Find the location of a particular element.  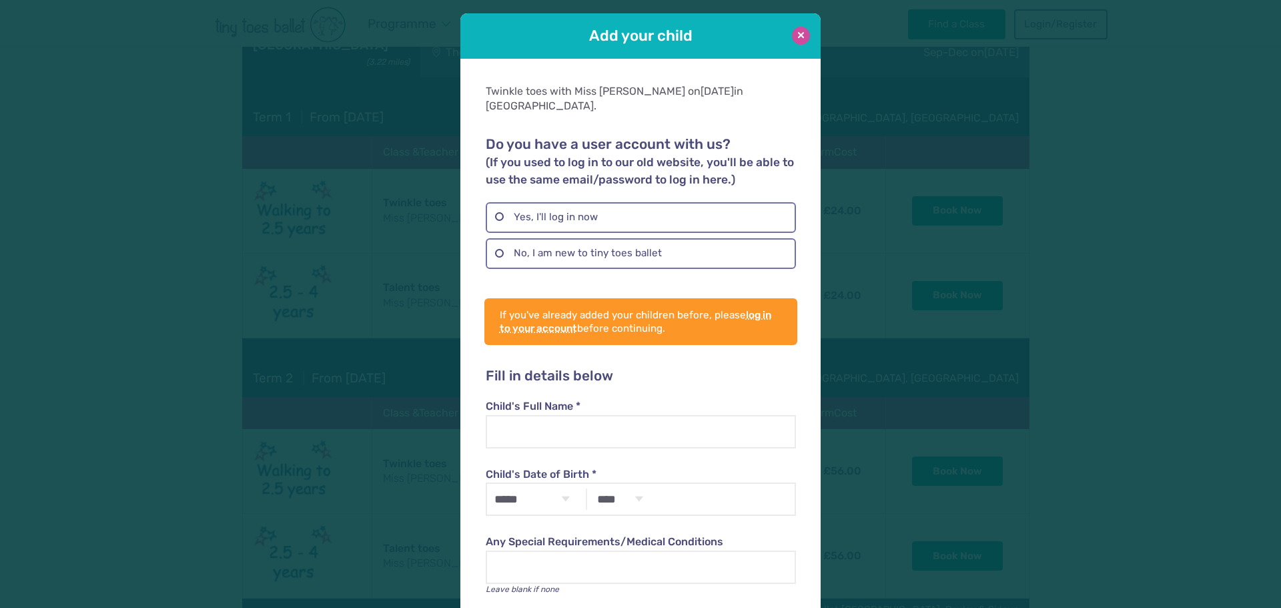

small: (If you used to log in to our old website, you'll be able to use the same email/password to log i... is located at coordinates (640, 171).